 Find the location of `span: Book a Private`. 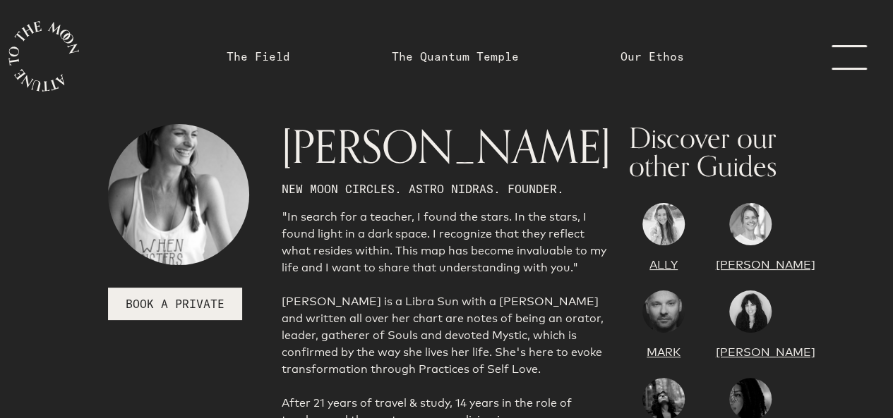

span: Book a Private is located at coordinates (175, 304).